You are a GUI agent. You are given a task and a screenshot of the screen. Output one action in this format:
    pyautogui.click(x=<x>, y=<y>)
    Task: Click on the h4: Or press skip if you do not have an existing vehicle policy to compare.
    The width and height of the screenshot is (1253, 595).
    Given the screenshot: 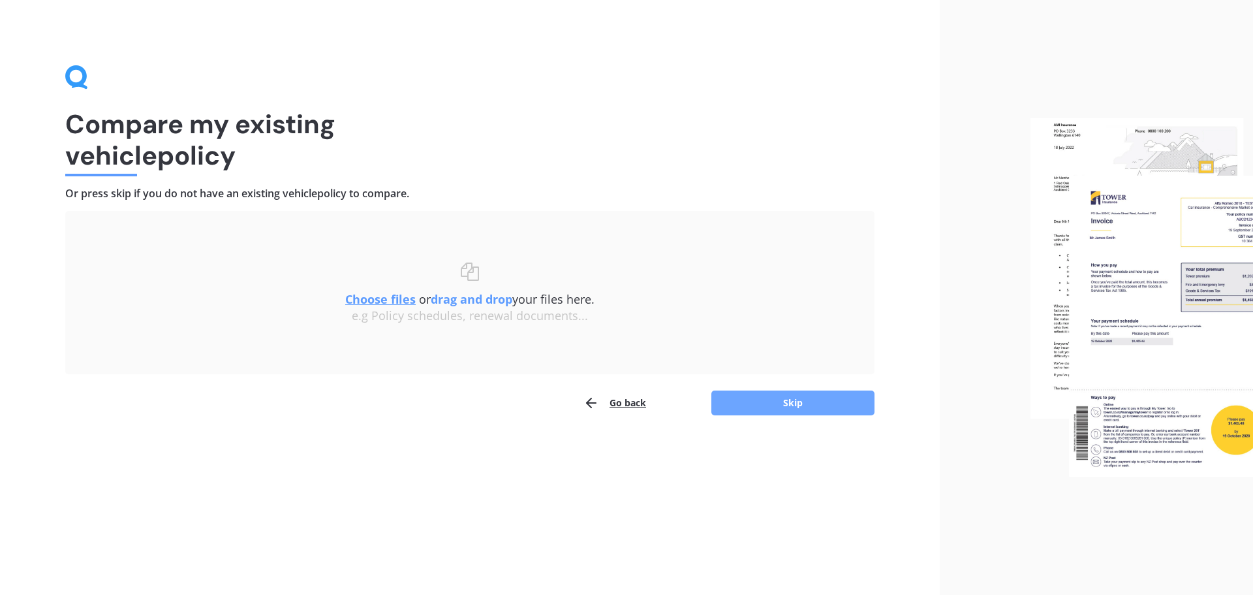 What is the action you would take?
    pyautogui.click(x=470, y=193)
    